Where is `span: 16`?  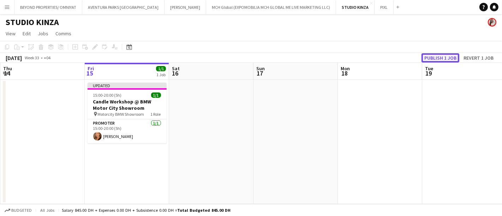
span: 16 is located at coordinates (175, 73).